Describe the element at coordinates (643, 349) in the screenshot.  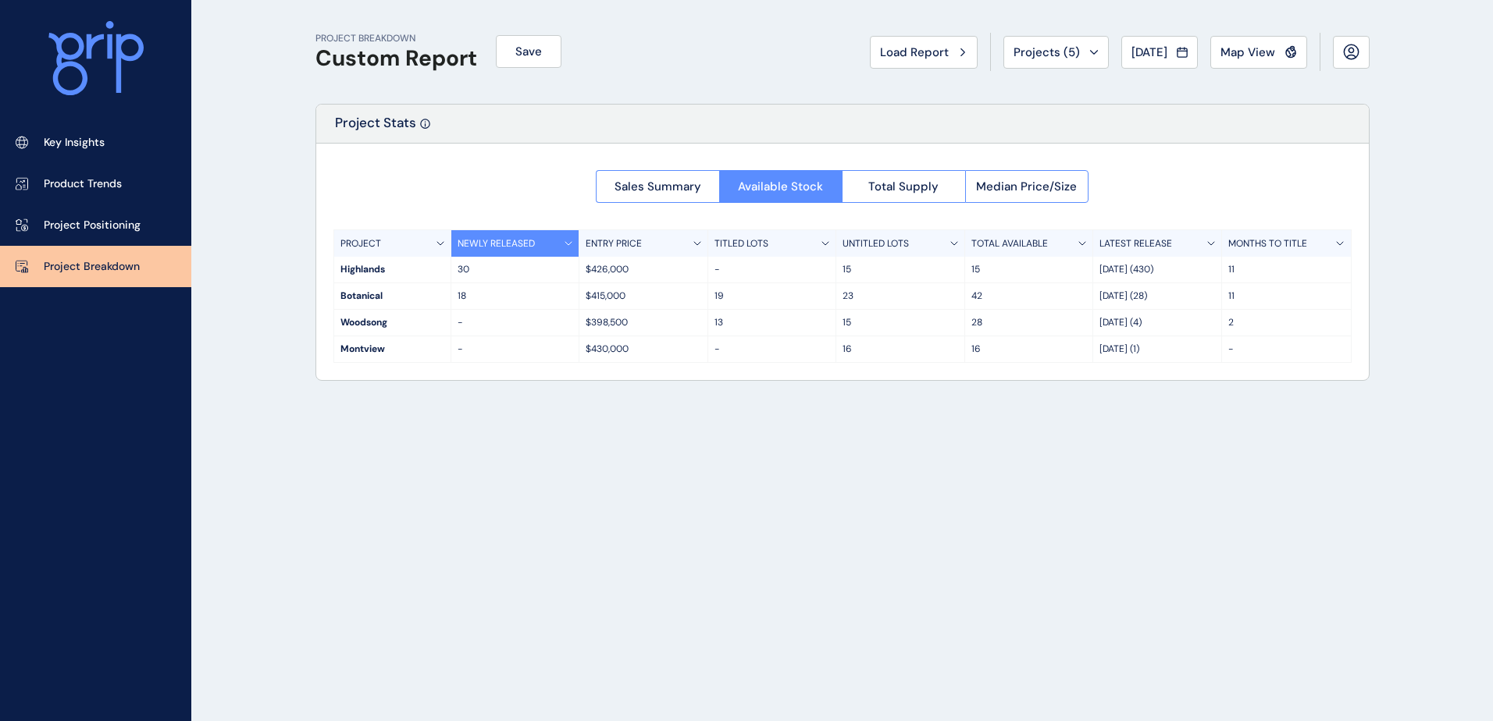
I see `p: $430,000` at that location.